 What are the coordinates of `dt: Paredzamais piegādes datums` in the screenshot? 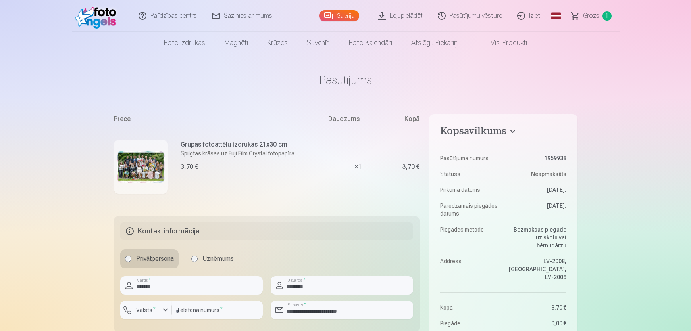 It's located at (470, 210).